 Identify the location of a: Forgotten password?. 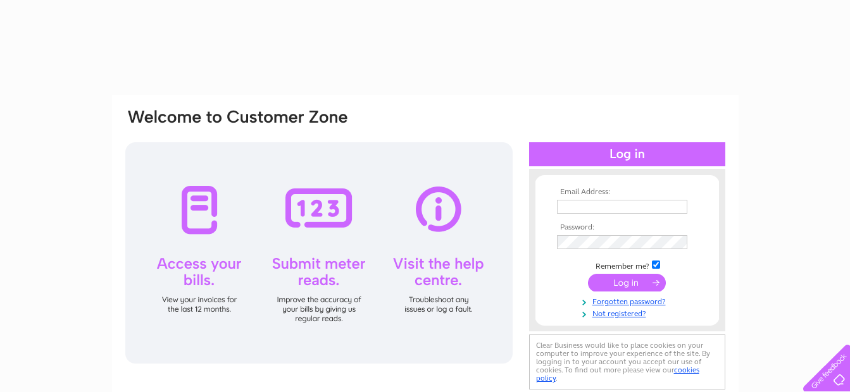
(628, 301).